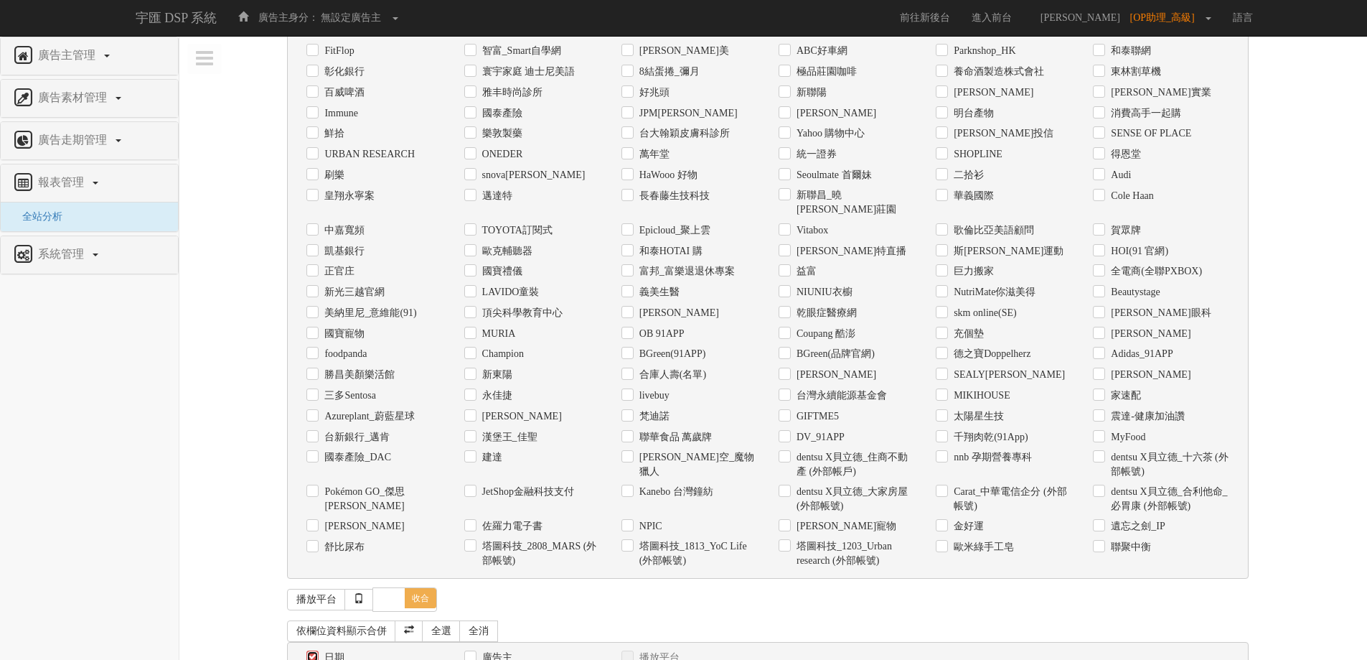  Describe the element at coordinates (508, 437) in the screenshot. I see `label: 漢堡王_佳聖` at that location.